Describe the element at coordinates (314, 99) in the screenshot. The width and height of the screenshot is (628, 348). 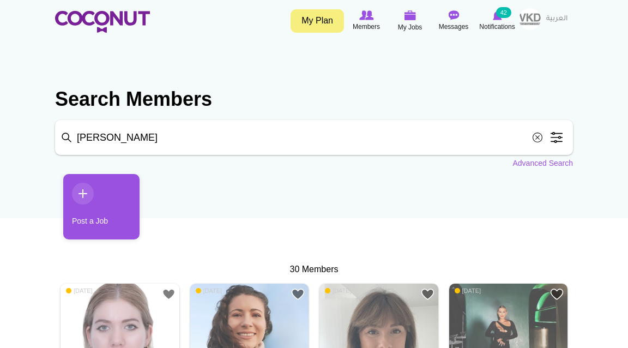
I see `h2: Search Members` at that location.